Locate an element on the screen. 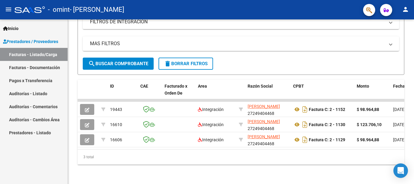 This screenshot has height=184, width=414. strong: Factura C: 2 - 1129 is located at coordinates (327, 140).